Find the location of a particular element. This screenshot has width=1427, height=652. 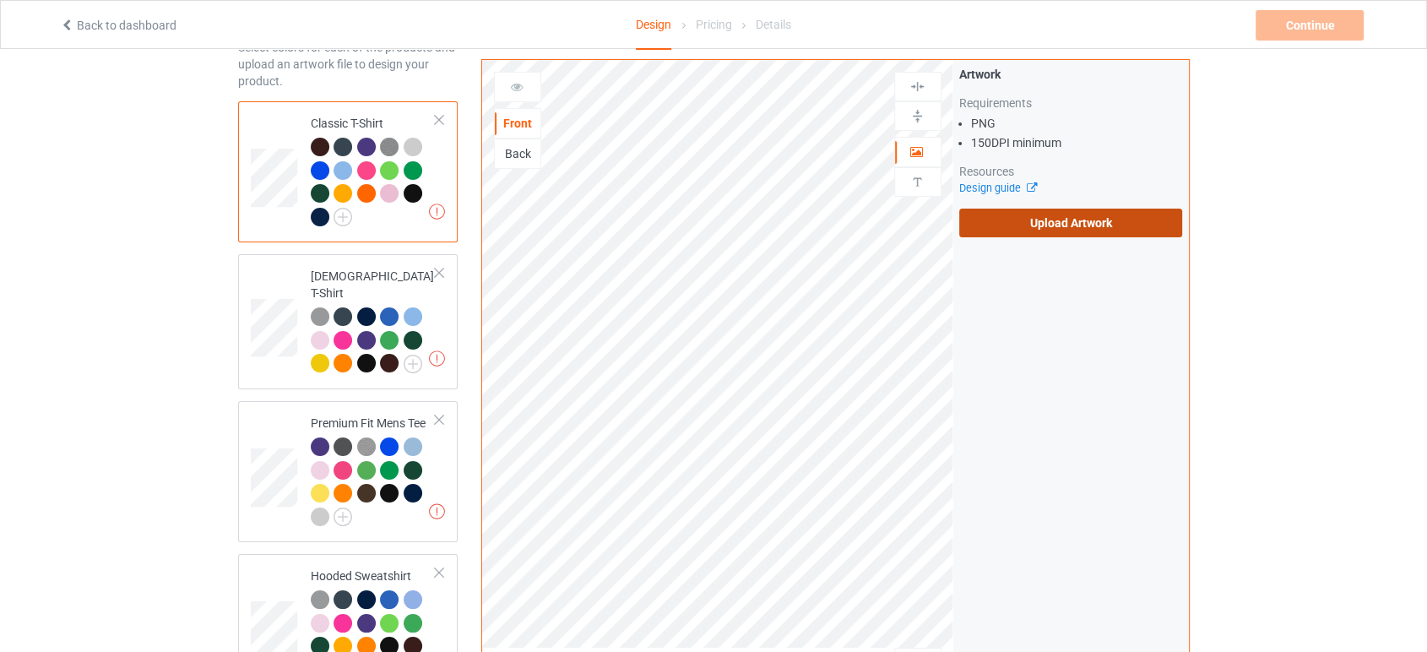

div: Artwork is located at coordinates (1071, 74).